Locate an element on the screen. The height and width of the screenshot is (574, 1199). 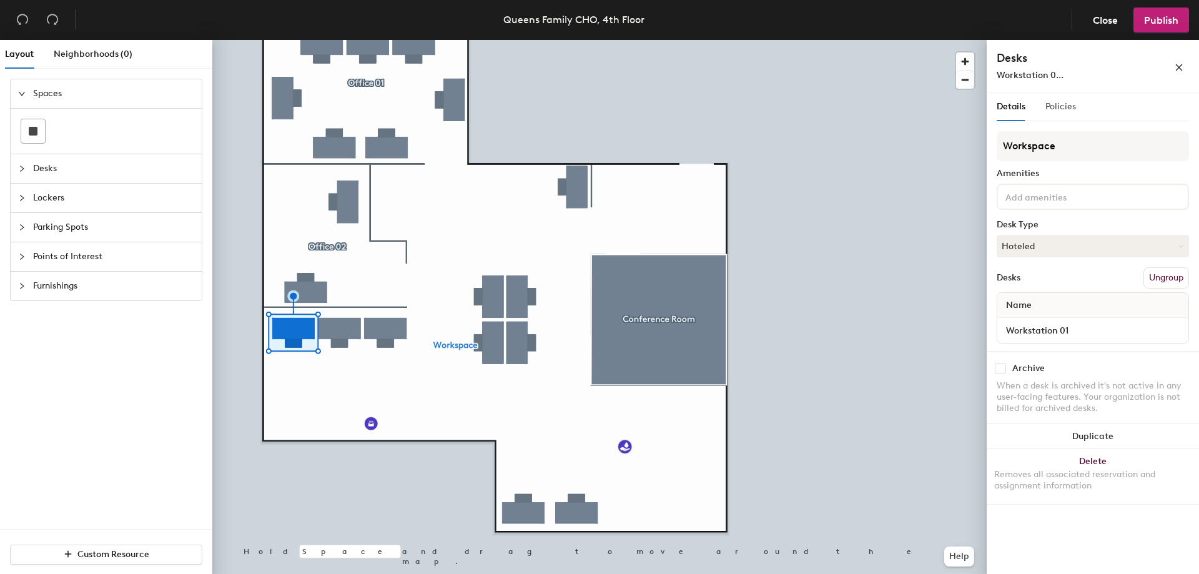
span: Furnishings is located at coordinates (114, 286).